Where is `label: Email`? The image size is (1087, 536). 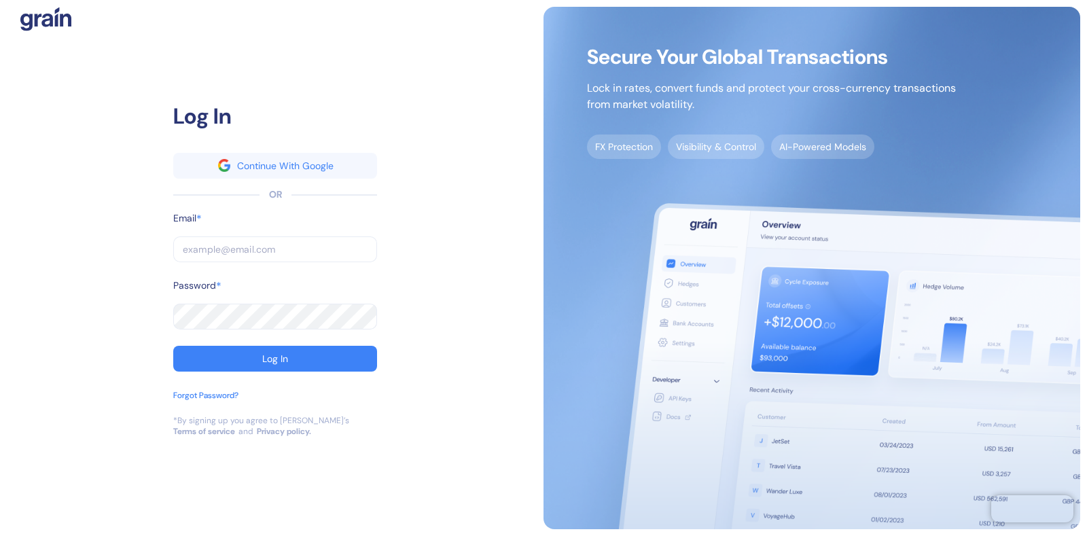 label: Email is located at coordinates (185, 218).